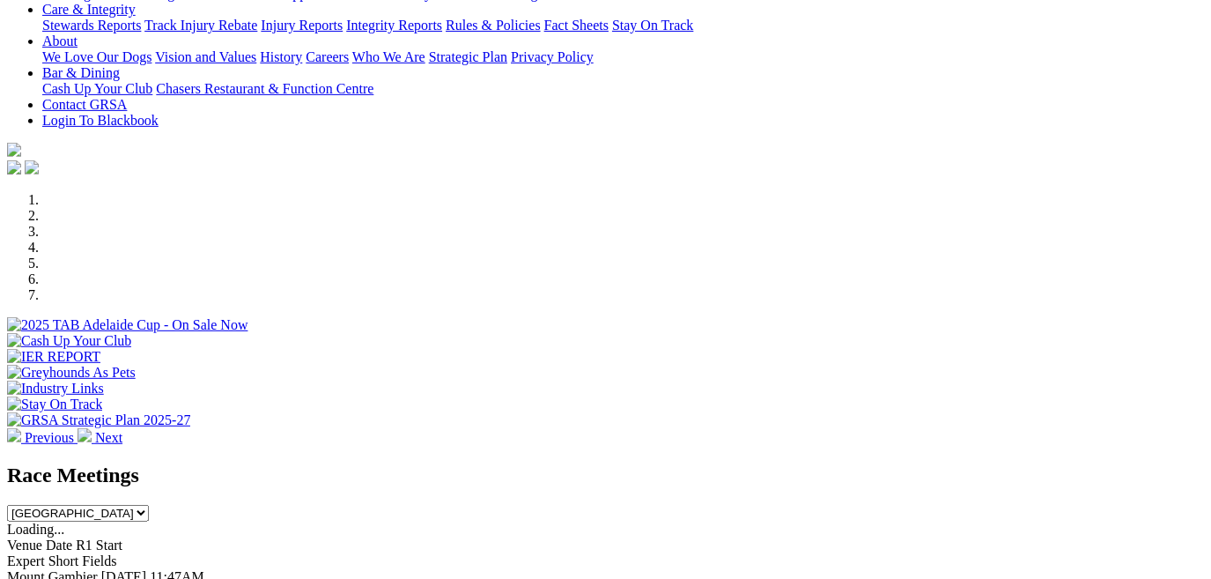  Describe the element at coordinates (71, 373) in the screenshot. I see `img: Greyhounds As Pets` at that location.